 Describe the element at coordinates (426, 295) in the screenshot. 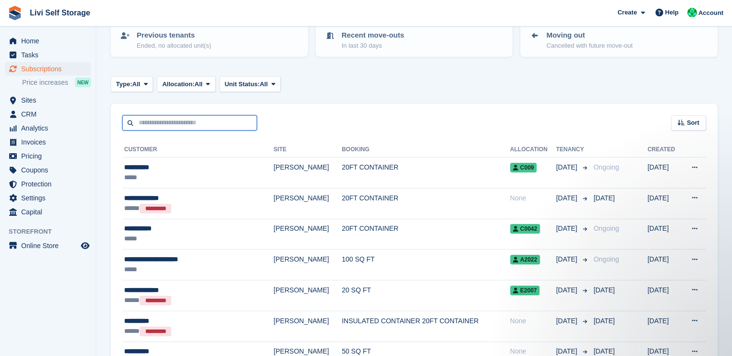

I see `td: 20 SQ FT` at that location.